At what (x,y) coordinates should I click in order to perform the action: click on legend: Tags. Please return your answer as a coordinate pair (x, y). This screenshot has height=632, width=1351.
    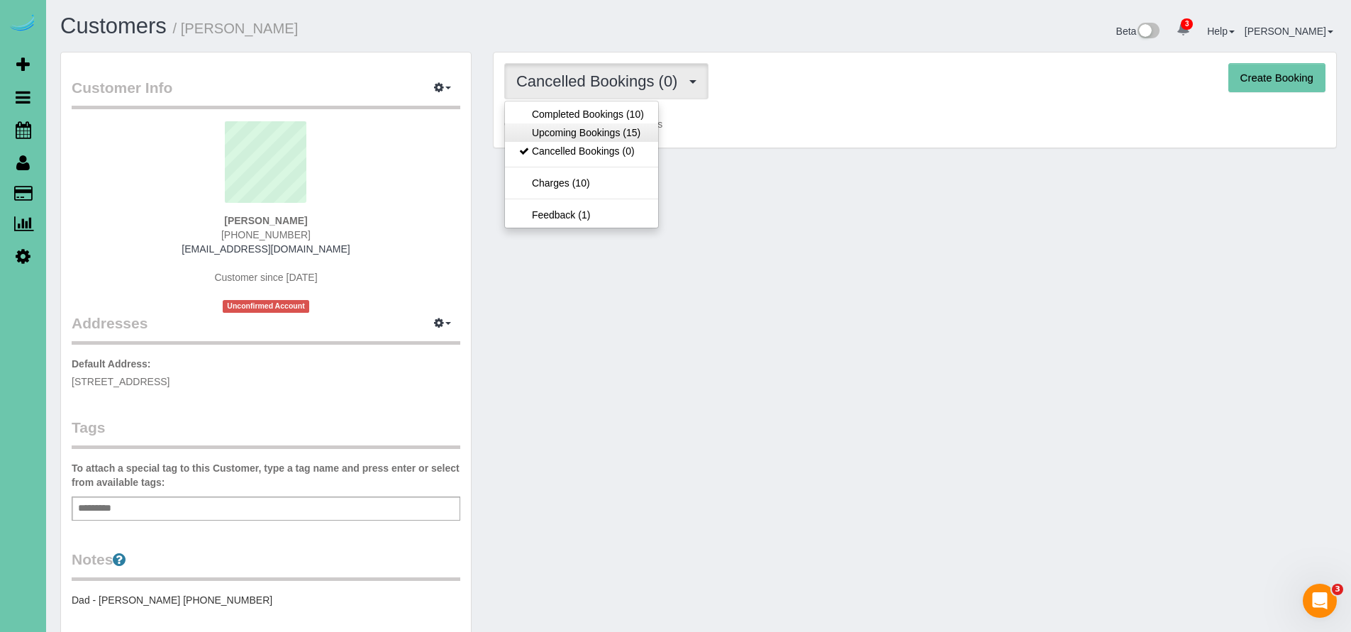
    Looking at the image, I should click on (266, 433).